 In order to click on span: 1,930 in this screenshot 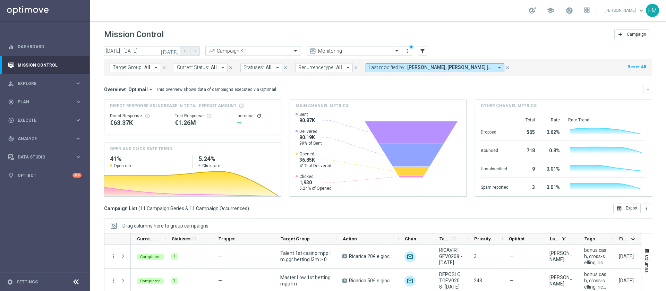, I will do `click(315, 183)`.